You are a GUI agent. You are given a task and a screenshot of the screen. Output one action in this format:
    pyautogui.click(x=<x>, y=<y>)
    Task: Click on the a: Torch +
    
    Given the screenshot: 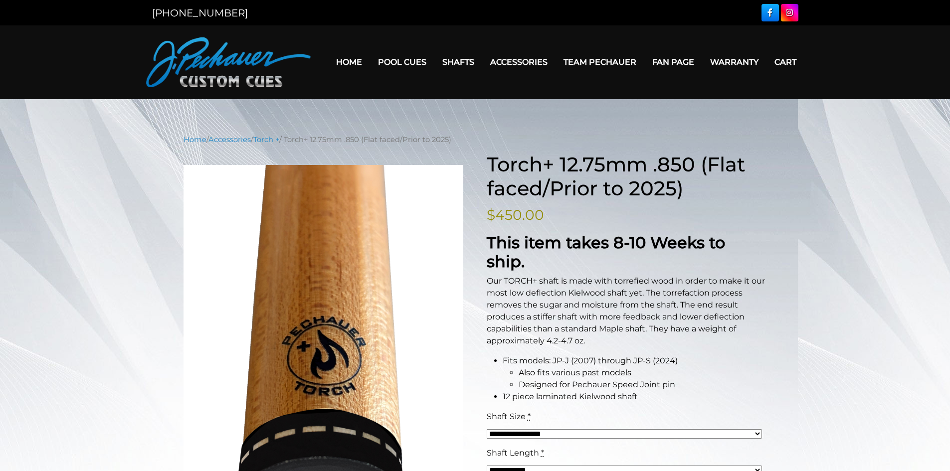 What is the action you would take?
    pyautogui.click(x=266, y=140)
    